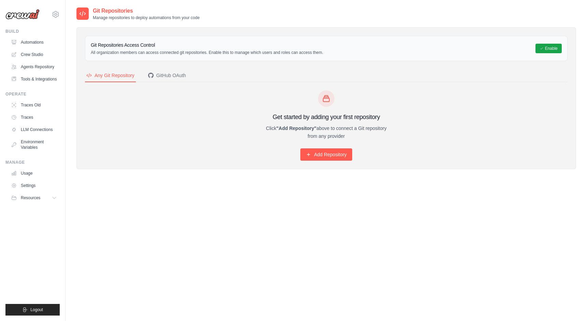 The height and width of the screenshot is (321, 587). Describe the element at coordinates (34, 55) in the screenshot. I see `a: Crew Studio` at that location.